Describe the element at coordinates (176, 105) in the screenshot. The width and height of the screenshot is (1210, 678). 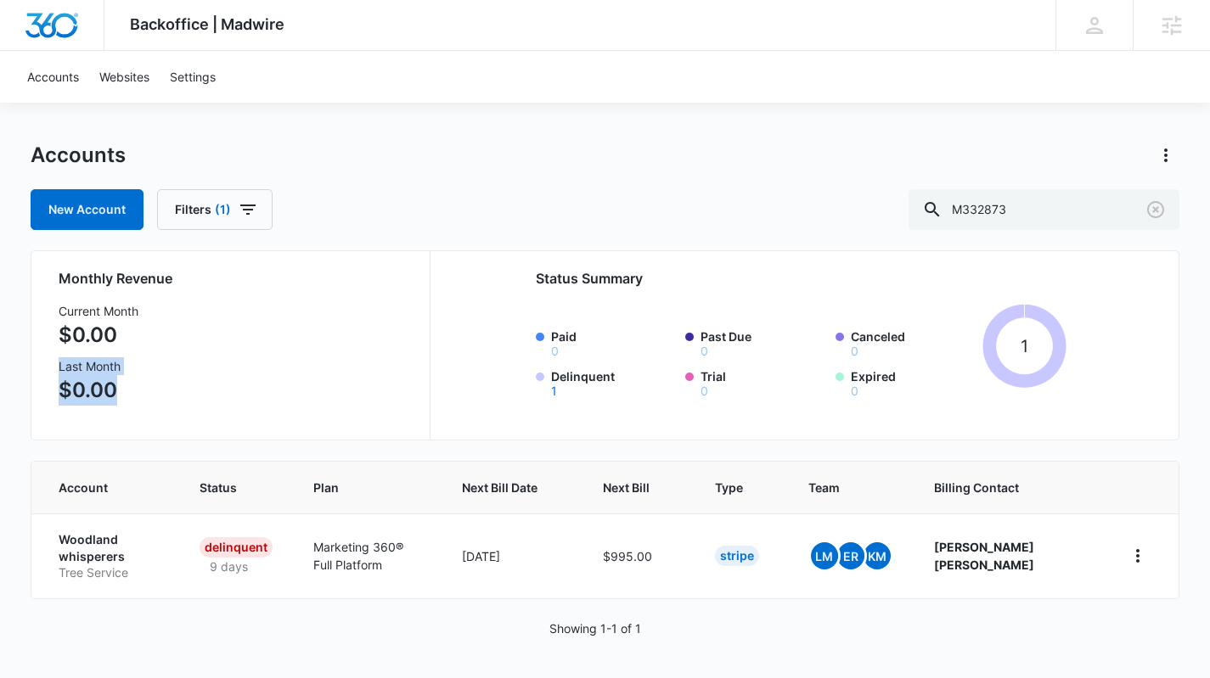
I see `img: tab_keywords_by_traffic_grey.svg` at that location.